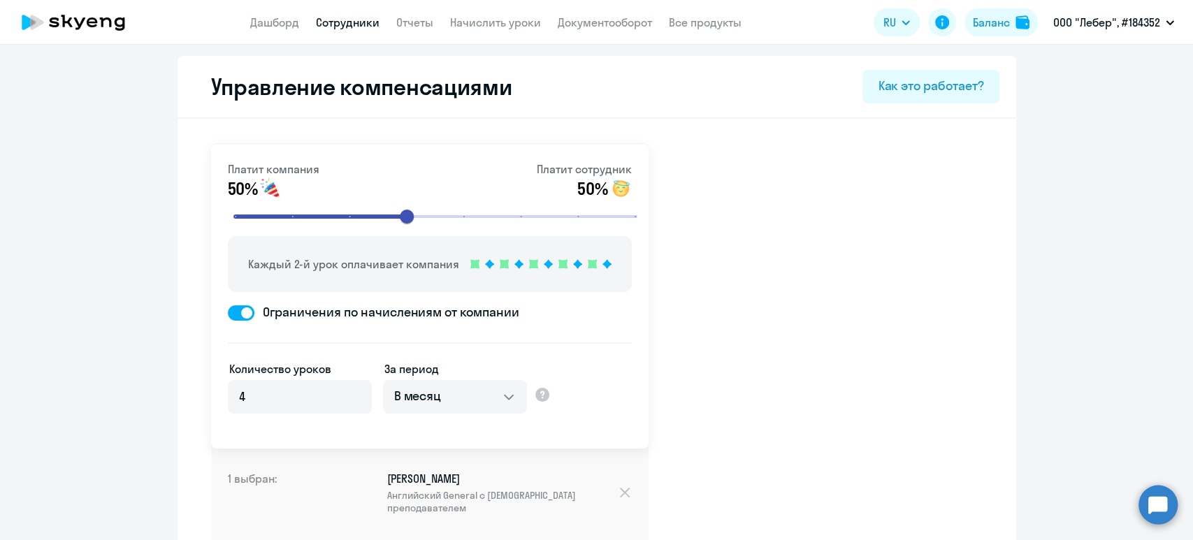  What do you see at coordinates (890, 22) in the screenshot?
I see `span: RU` at bounding box center [890, 22].